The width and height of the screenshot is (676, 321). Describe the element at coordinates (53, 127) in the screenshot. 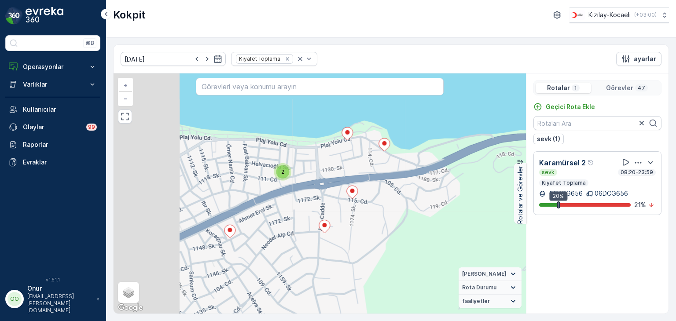

I see `a: Olaylar99` at that location.